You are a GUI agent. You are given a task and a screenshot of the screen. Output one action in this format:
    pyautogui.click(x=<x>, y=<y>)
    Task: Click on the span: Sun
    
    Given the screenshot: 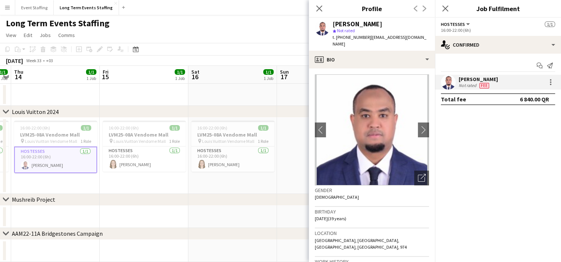 What is the action you would take?
    pyautogui.click(x=284, y=72)
    